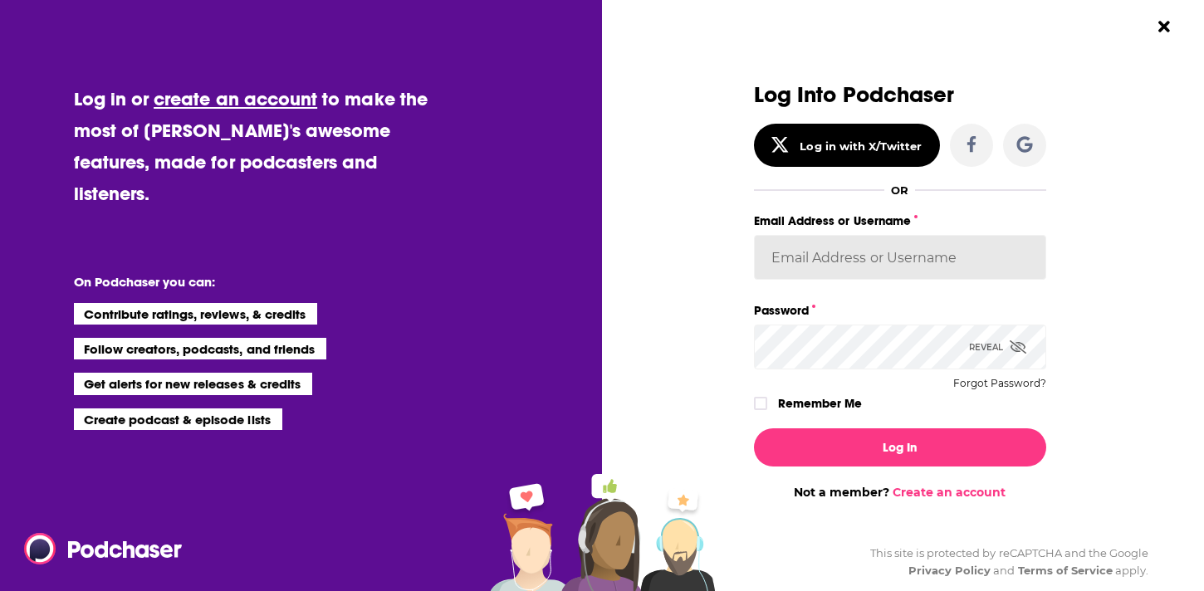 This screenshot has width=1204, height=591. Describe the element at coordinates (819, 403) in the screenshot. I see `label: Remember Me` at that location.